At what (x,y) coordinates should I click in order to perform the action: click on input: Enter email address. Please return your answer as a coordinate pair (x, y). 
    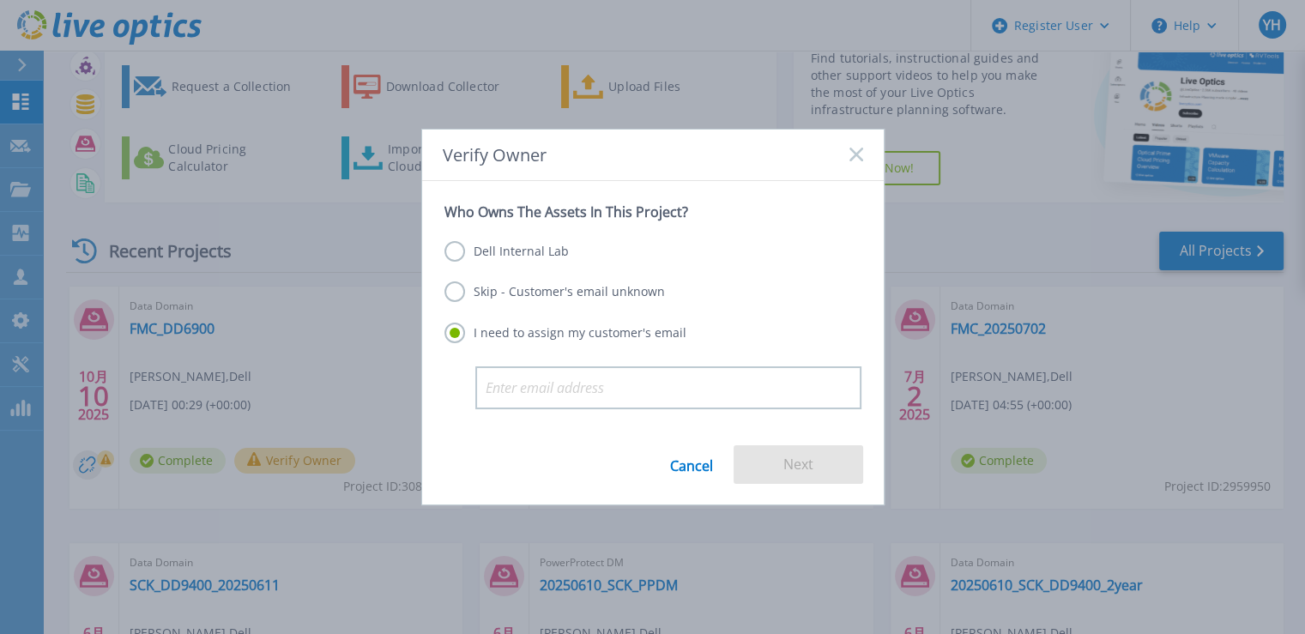
    Looking at the image, I should click on (669, 388).